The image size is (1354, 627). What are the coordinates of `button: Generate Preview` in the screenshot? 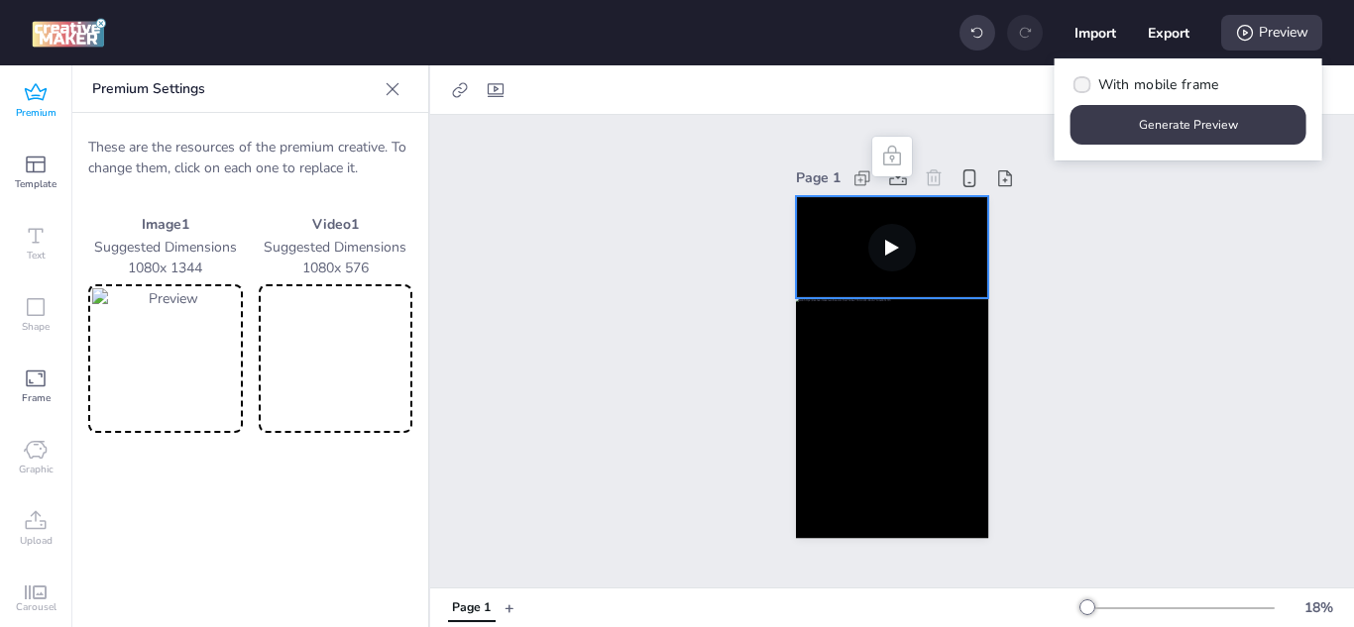 It's located at (1189, 125).